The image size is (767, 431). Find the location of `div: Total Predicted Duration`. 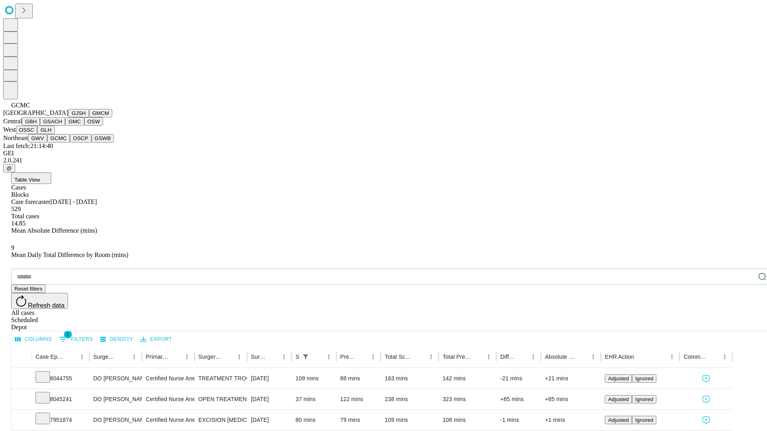

div: Total Predicted Duration is located at coordinates (457, 357).